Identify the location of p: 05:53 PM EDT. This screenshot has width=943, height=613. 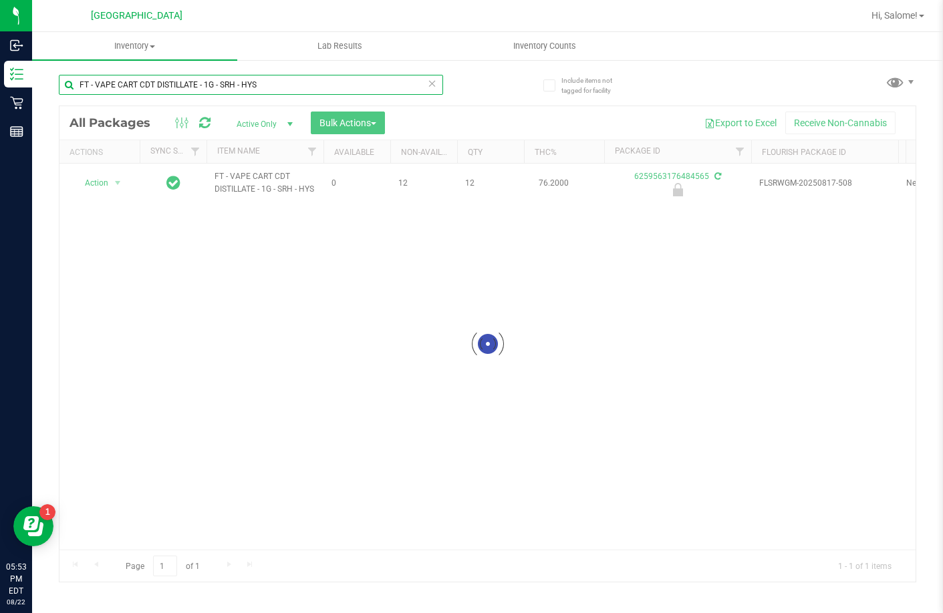
(16, 579).